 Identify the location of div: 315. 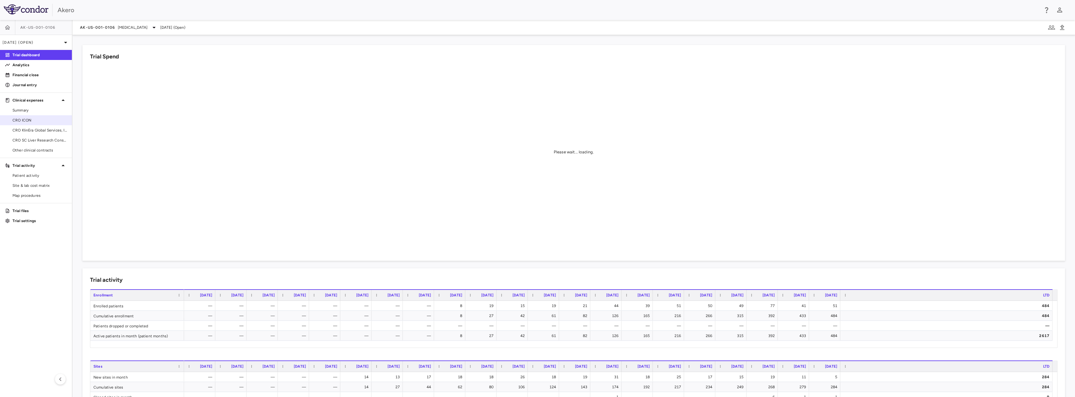
(732, 336).